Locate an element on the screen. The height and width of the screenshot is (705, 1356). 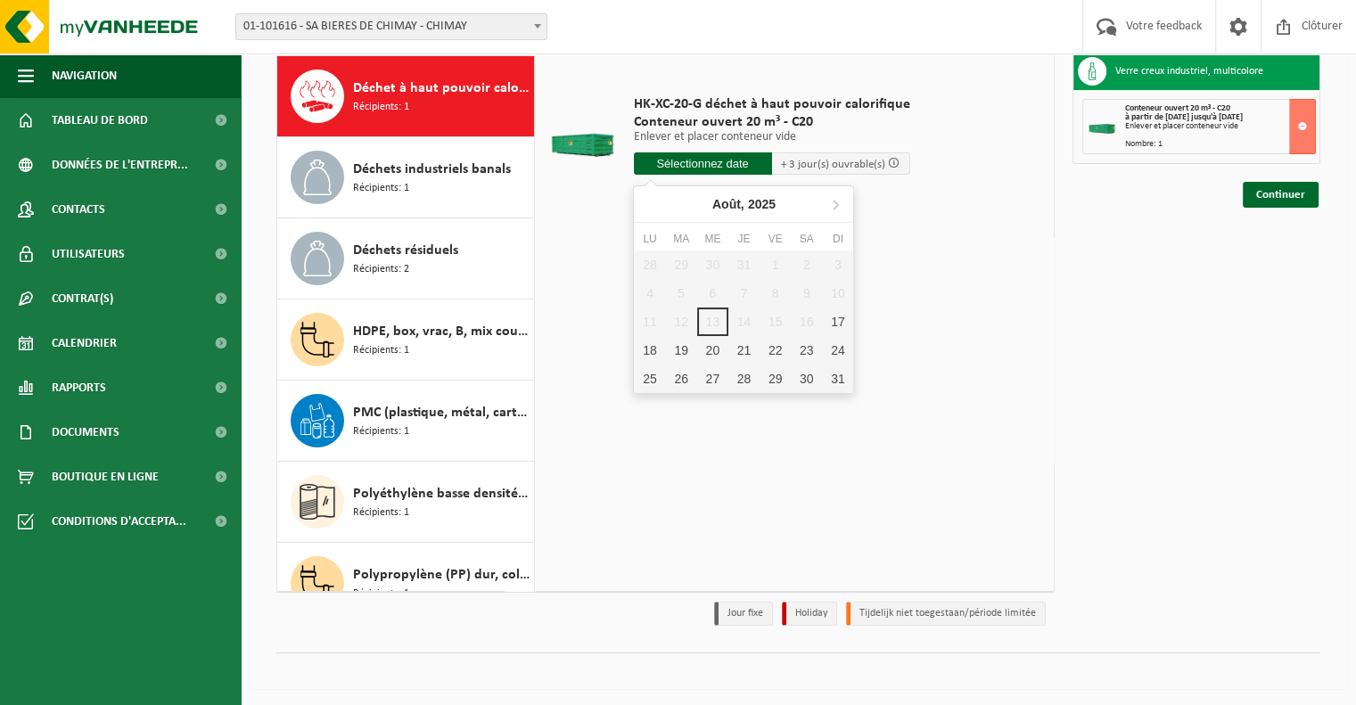
h3: Verre creux industriel, multicolore is located at coordinates (1190, 71).